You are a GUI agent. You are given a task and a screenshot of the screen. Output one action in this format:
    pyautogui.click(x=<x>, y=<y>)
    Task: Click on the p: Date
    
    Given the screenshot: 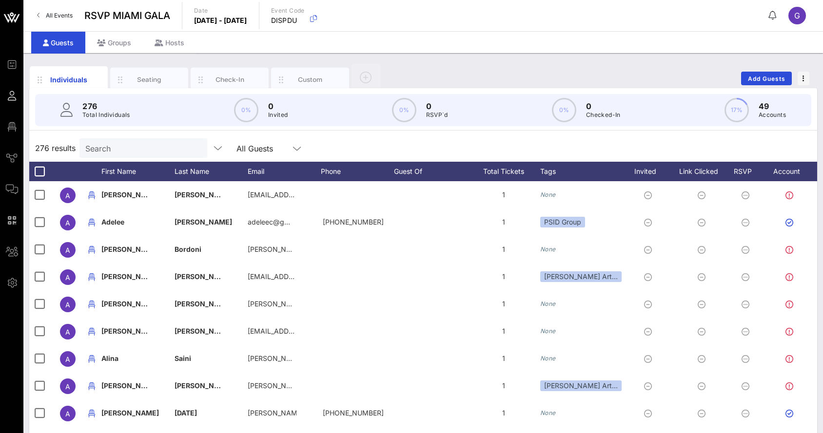 What is the action you would take?
    pyautogui.click(x=220, y=11)
    